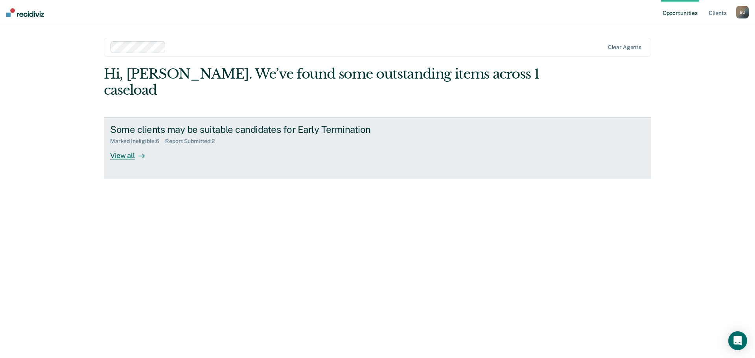  I want to click on div: B J, so click(743, 12).